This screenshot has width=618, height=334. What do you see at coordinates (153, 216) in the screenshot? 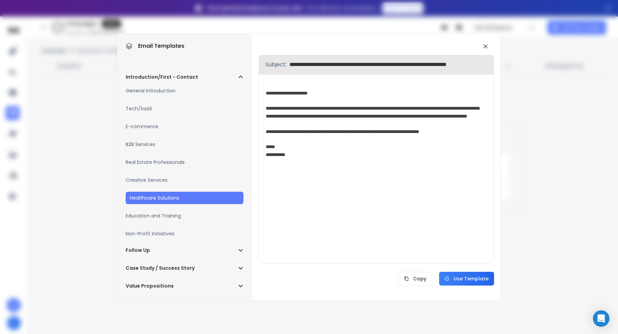
I see `h3: Education and Training` at bounding box center [153, 216].